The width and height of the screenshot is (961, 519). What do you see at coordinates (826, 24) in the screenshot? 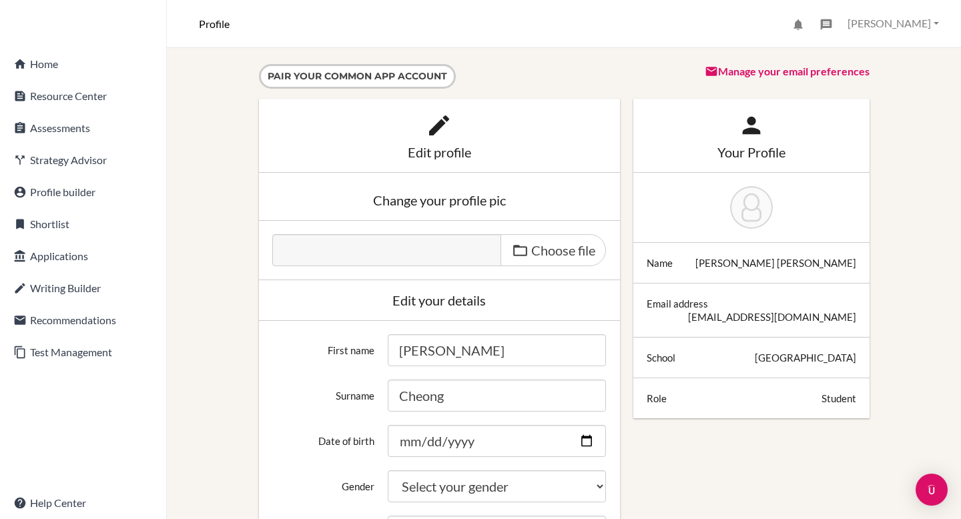
I see `button: message` at bounding box center [826, 24].